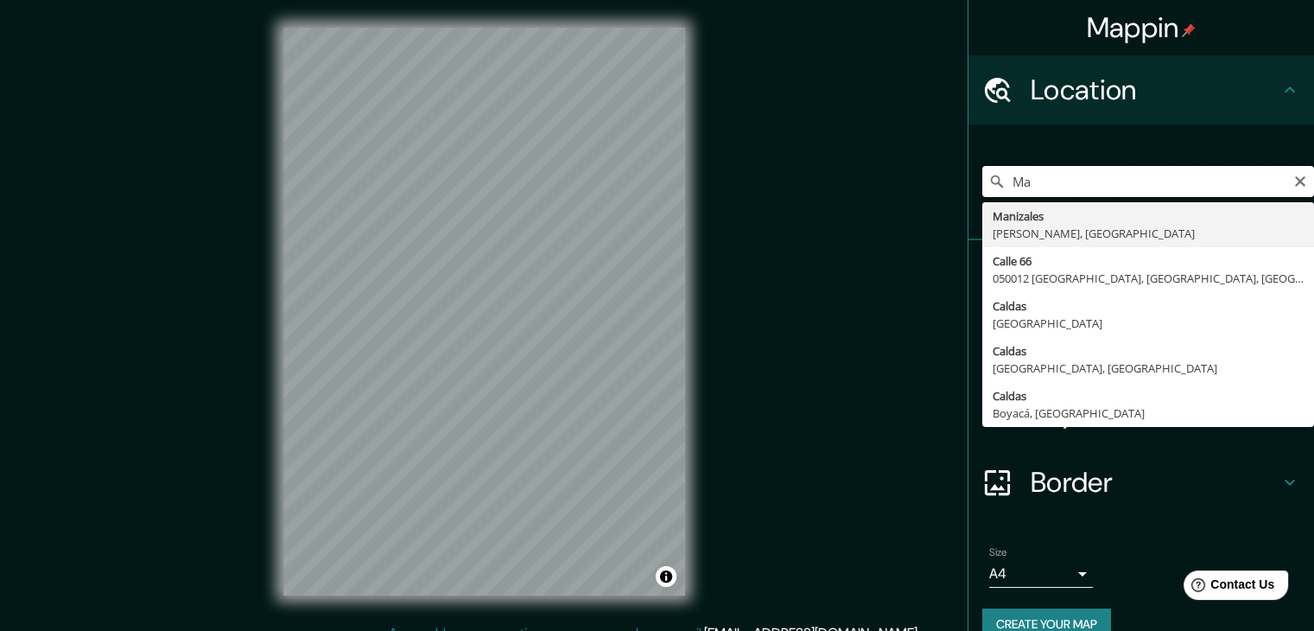 The height and width of the screenshot is (631, 1314). I want to click on div: Pins, so click(1141, 275).